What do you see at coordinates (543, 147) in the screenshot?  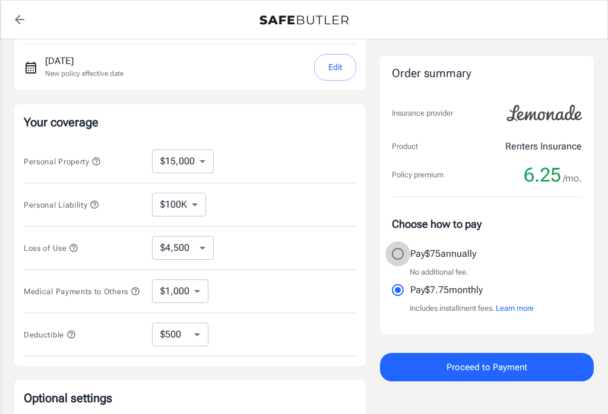 I see `p: Renters Insurance` at bounding box center [543, 147].